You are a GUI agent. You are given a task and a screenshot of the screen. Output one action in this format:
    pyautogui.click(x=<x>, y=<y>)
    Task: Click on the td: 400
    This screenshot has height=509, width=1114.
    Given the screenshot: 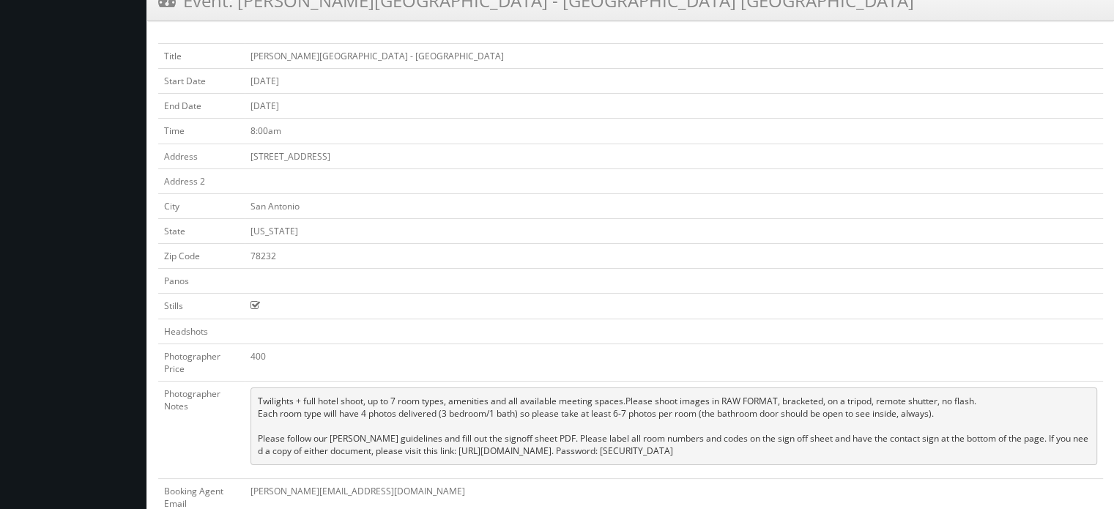 What is the action you would take?
    pyautogui.click(x=674, y=362)
    